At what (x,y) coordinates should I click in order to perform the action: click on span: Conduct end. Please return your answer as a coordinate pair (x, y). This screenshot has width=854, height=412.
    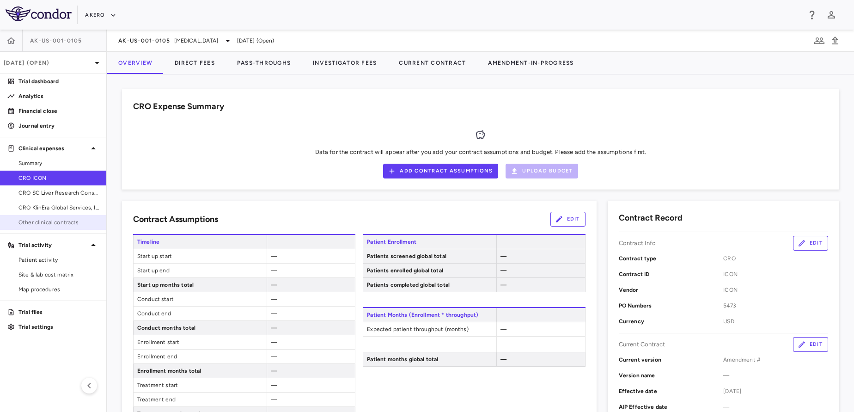
    Looking at the image, I should click on (200, 313).